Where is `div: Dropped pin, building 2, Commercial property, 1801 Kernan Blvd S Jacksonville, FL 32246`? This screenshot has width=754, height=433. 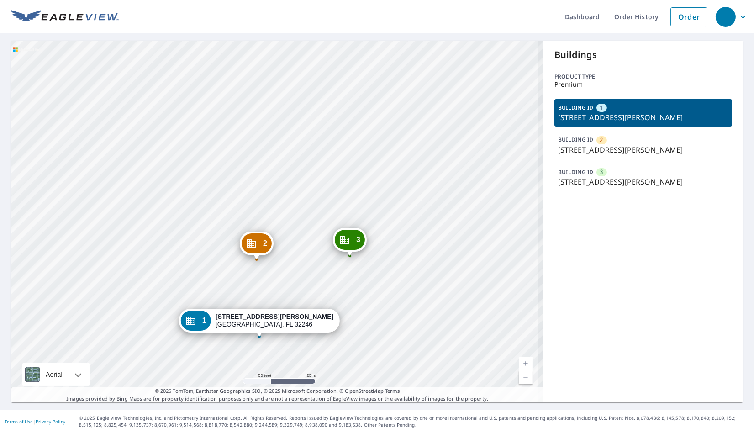
div: Dropped pin, building 2, Commercial property, 1801 Kernan Blvd S Jacksonville, FL 32246 is located at coordinates (257, 246).